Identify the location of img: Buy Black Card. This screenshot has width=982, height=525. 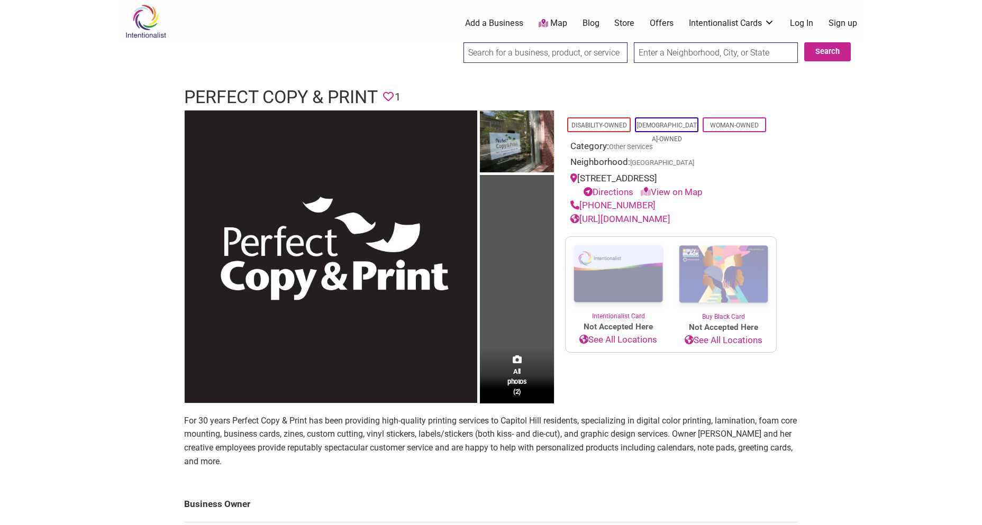
(723, 275).